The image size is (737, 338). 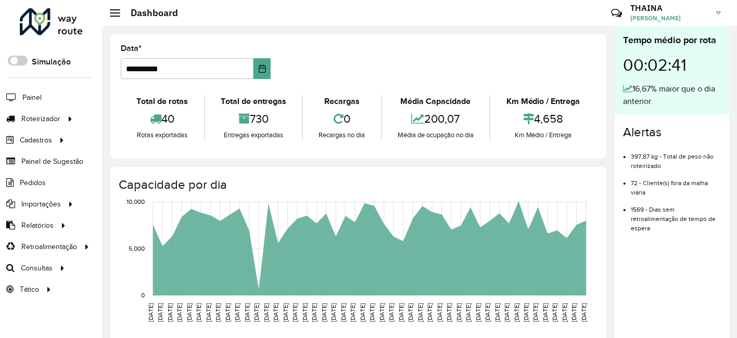 I want to click on span: Painel, so click(x=32, y=97).